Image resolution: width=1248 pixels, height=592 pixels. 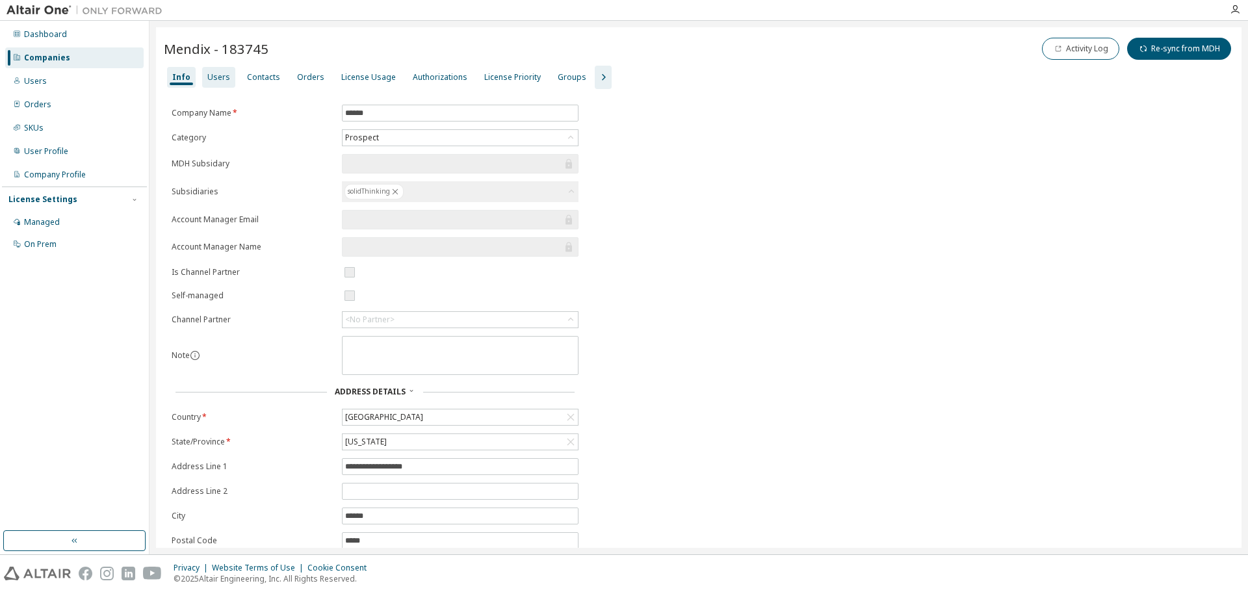 What do you see at coordinates (216, 49) in the screenshot?
I see `span: Mendix - 183745` at bounding box center [216, 49].